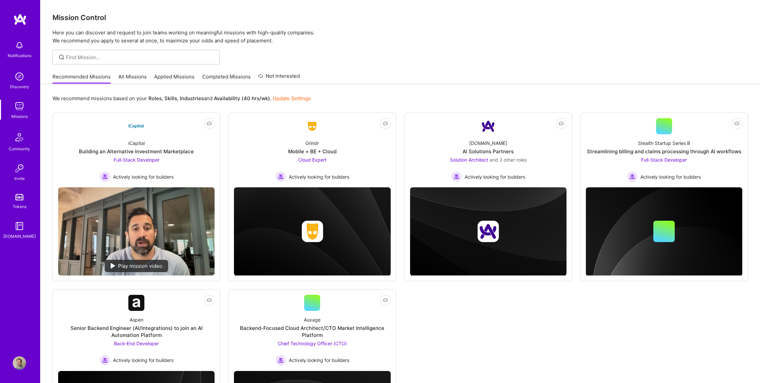 This screenshot has height=383, width=760. Describe the element at coordinates (19, 87) in the screenshot. I see `div: Discovery` at that location.